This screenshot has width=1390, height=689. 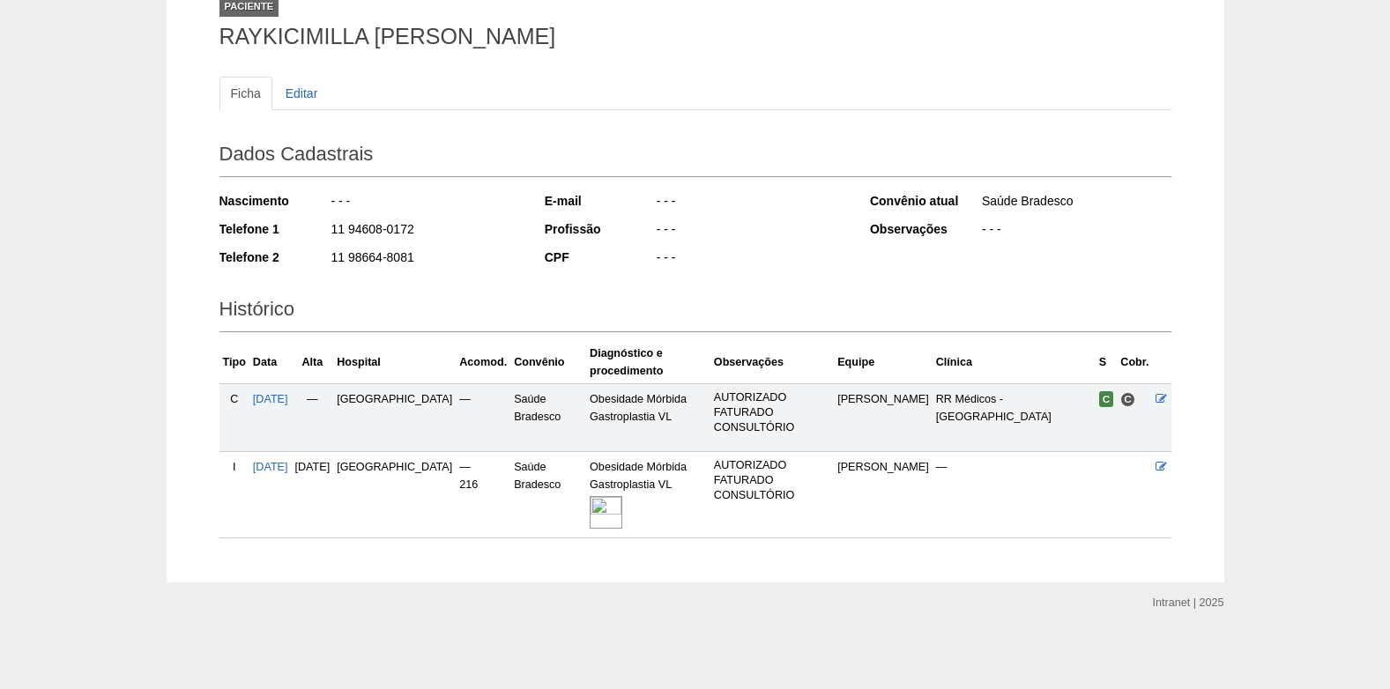 What do you see at coordinates (1188, 603) in the screenshot?
I see `div: Intranet | 2025` at bounding box center [1188, 603].